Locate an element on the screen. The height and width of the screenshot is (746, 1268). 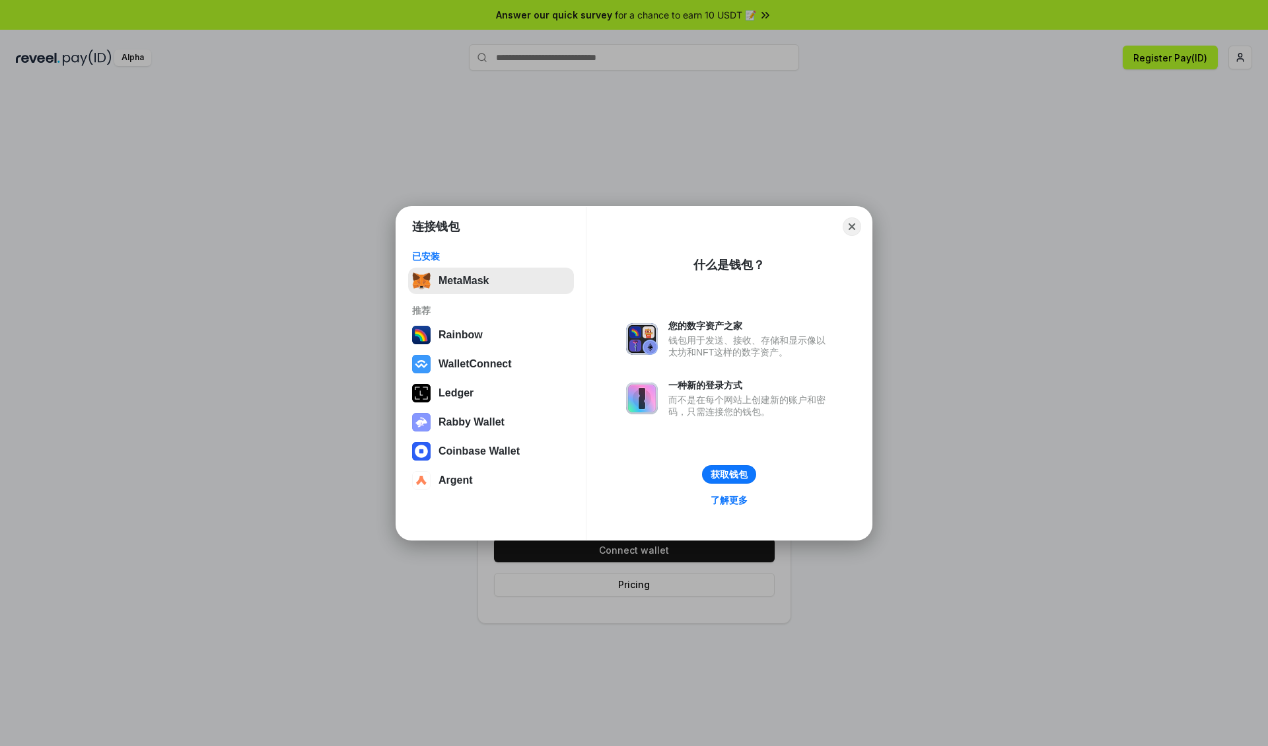
div: MetaMask is located at coordinates (464, 281).